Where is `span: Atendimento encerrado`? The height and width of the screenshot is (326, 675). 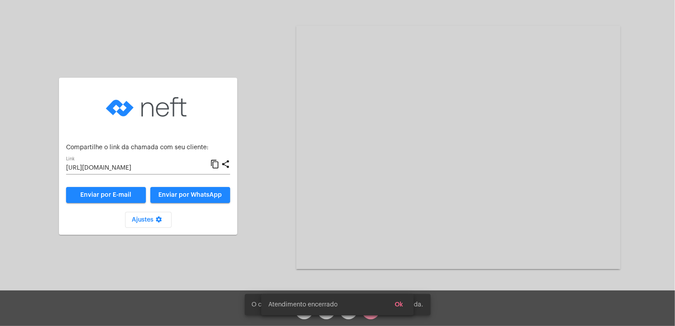
span: Atendimento encerrado is located at coordinates (303, 304).